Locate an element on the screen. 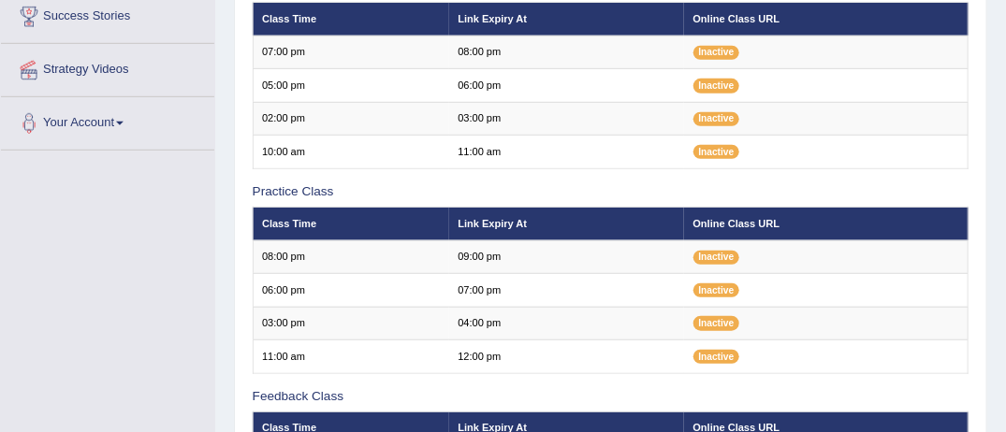 This screenshot has width=1006, height=432. a: Your Account is located at coordinates (108, 121).